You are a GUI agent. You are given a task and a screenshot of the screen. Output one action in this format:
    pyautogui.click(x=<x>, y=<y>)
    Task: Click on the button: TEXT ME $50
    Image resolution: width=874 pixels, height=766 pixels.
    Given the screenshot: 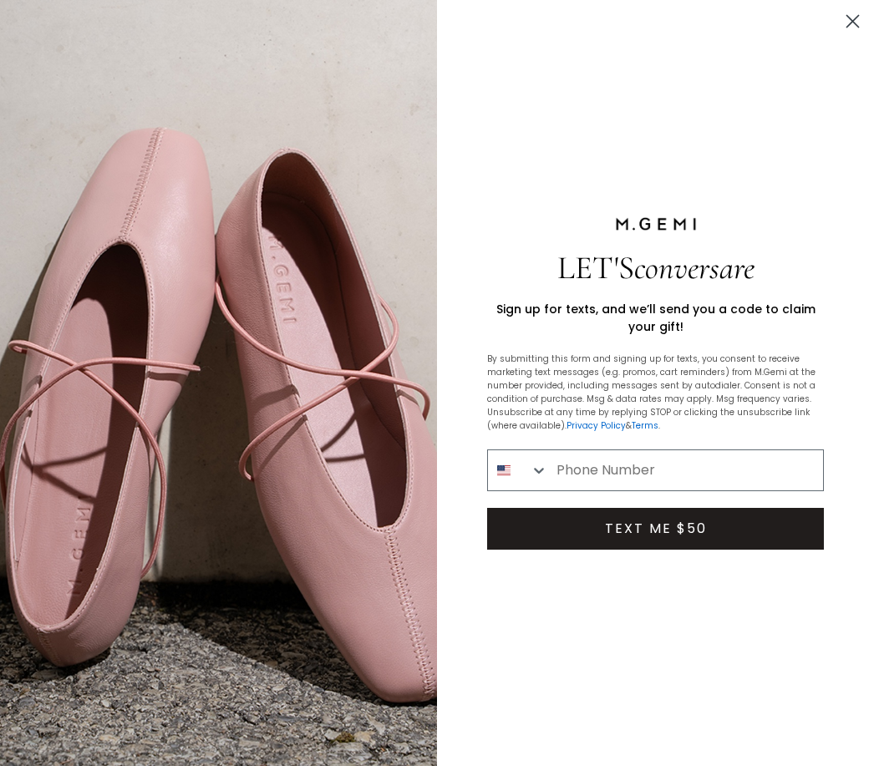 What is the action you would take?
    pyautogui.click(x=655, y=529)
    